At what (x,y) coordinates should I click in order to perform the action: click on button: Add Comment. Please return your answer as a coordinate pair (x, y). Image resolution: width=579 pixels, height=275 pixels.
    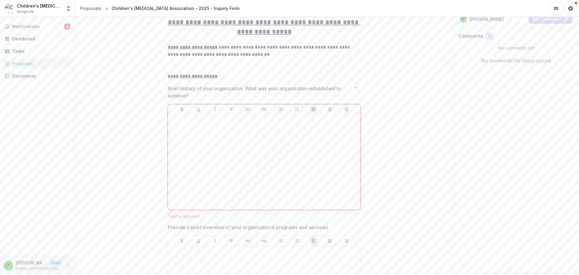
    Looking at the image, I should click on (551, 19).